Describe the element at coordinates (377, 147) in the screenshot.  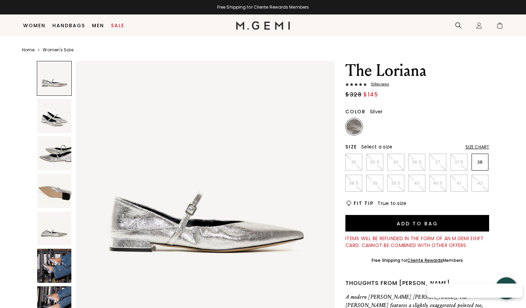
I see `span: Select a size` at that location.